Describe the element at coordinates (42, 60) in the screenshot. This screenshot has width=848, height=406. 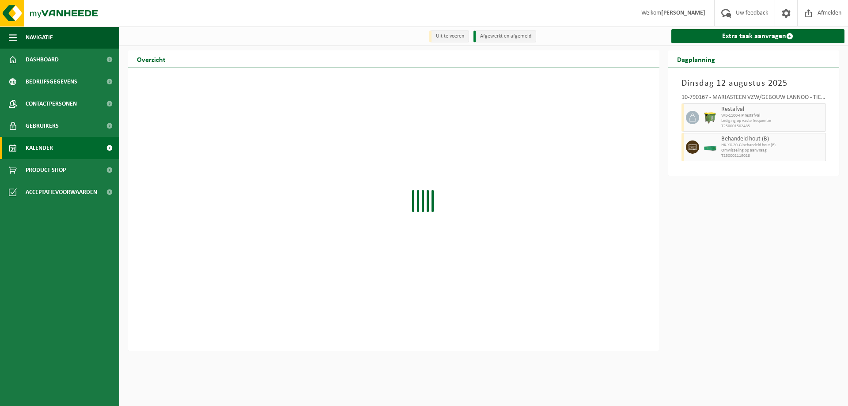
I see `span: Dashboard` at that location.